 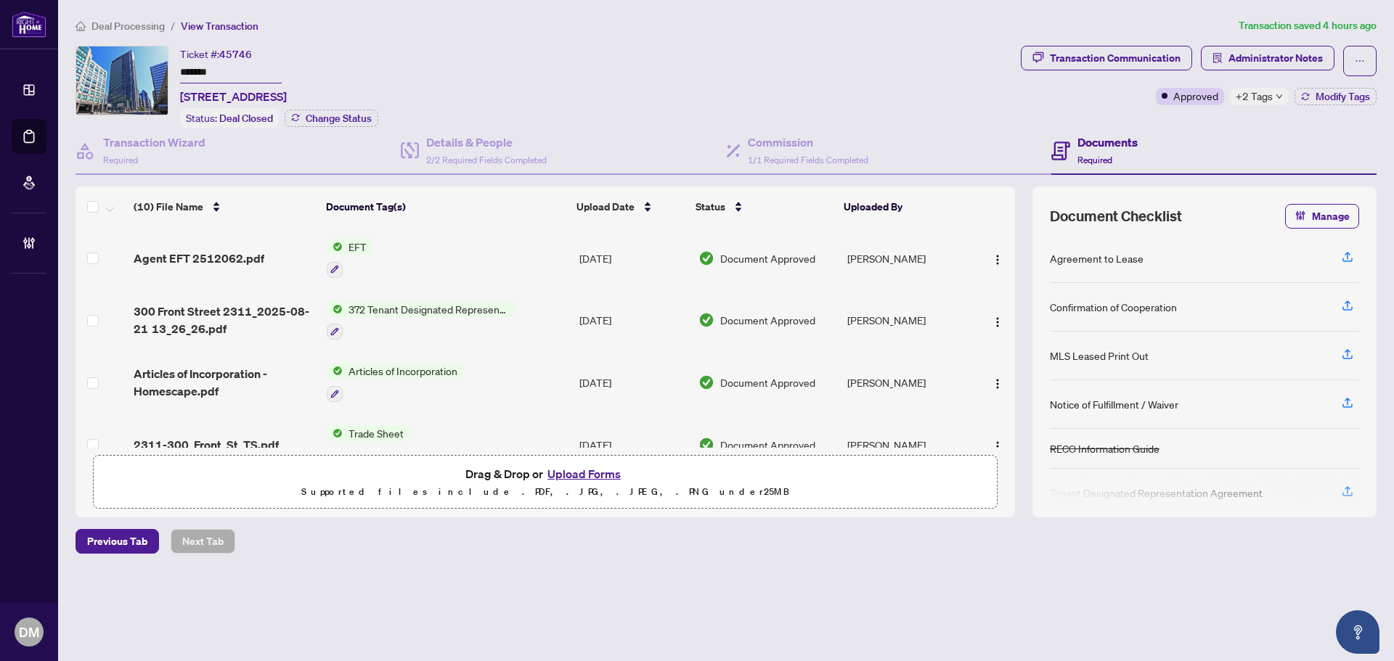 I want to click on span: solution, so click(x=1217, y=58).